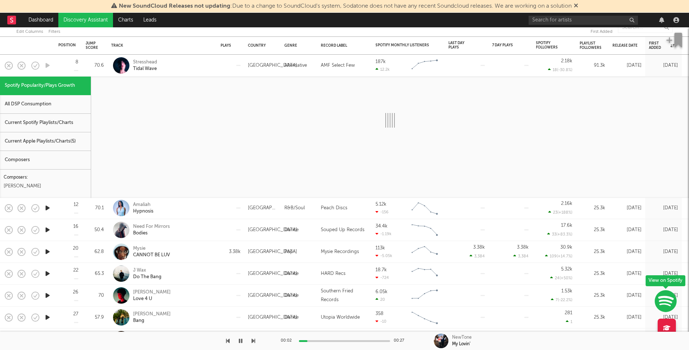 This screenshot has height=350, width=689. I want to click on div: Mysie, so click(151, 249).